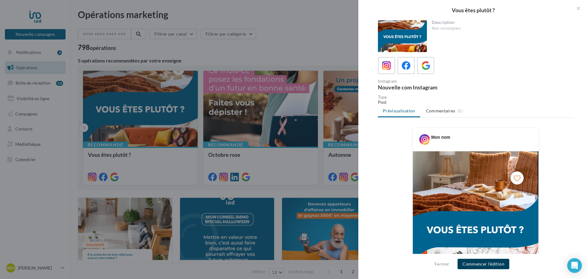 The width and height of the screenshot is (588, 279). Describe the element at coordinates (574, 265) in the screenshot. I see `div: Open Intercom Messenger` at that location.